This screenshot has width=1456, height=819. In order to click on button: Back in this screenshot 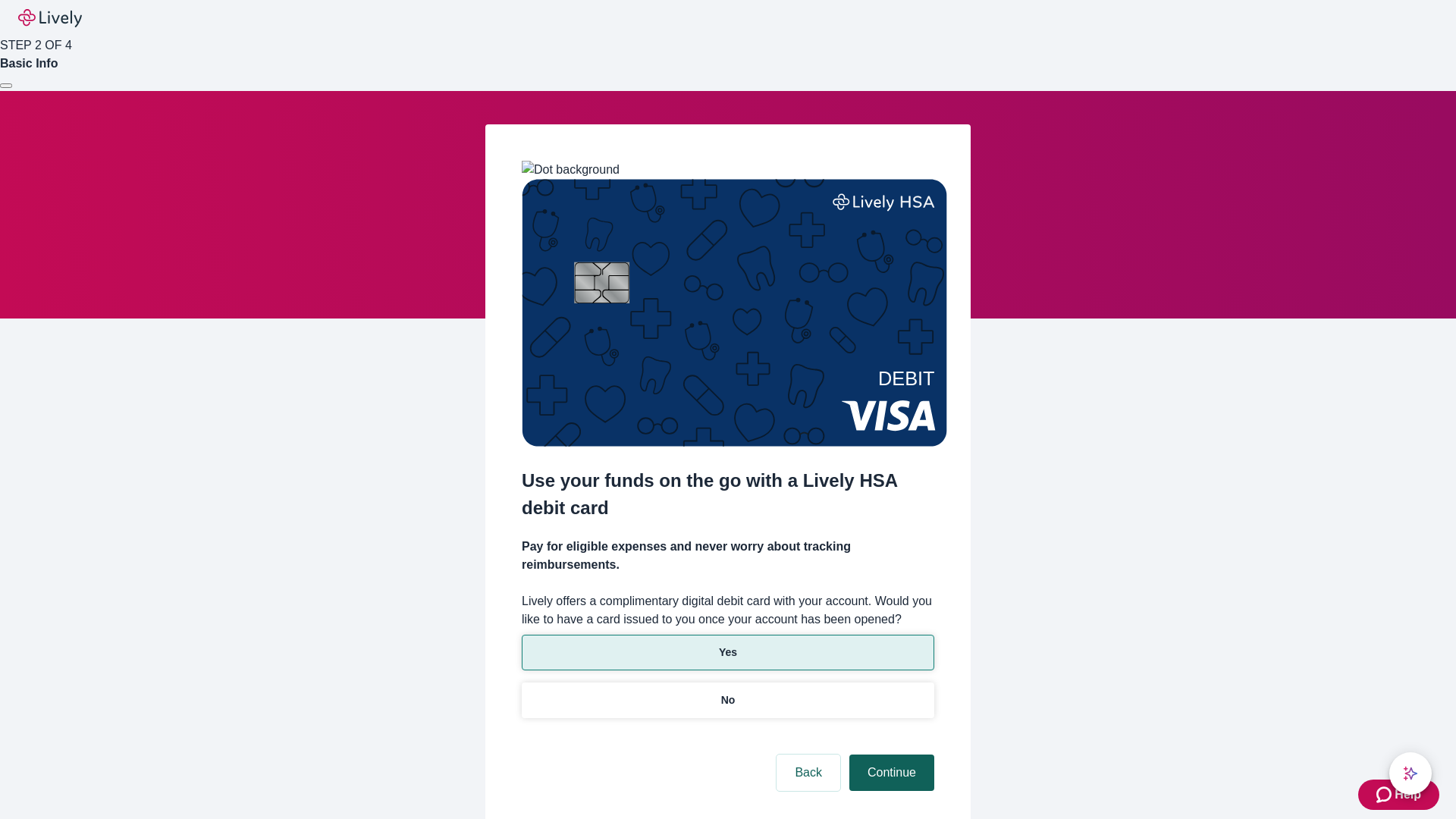, I will do `click(808, 773)`.